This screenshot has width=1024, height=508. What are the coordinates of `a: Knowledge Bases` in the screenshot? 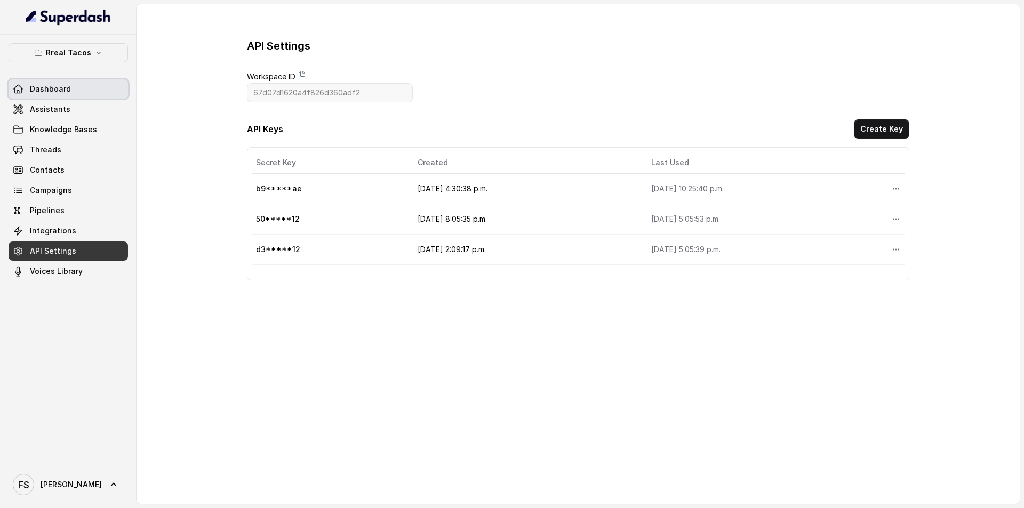 It's located at (68, 130).